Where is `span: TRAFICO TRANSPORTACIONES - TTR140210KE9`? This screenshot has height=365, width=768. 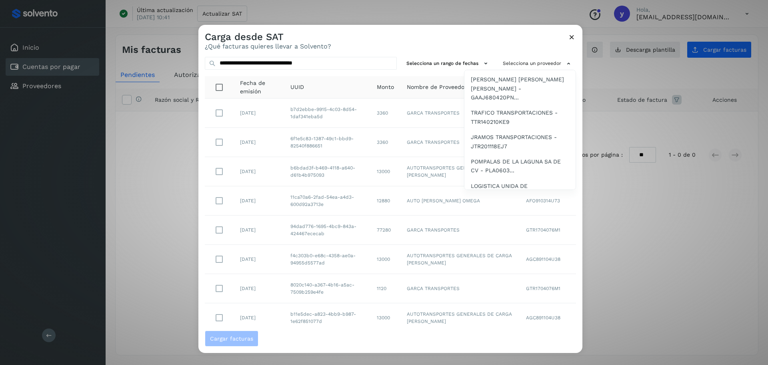 span: TRAFICO TRANSPORTACIONES - TTR140210KE9 is located at coordinates (520, 117).